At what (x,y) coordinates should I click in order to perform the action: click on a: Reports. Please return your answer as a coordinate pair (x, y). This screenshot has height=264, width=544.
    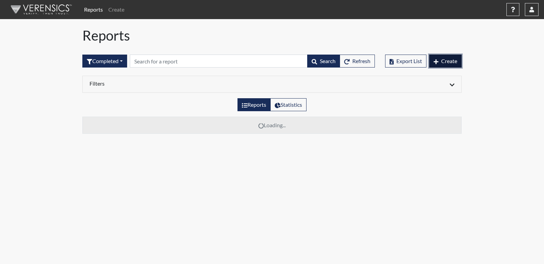
    Looking at the image, I should click on (93, 10).